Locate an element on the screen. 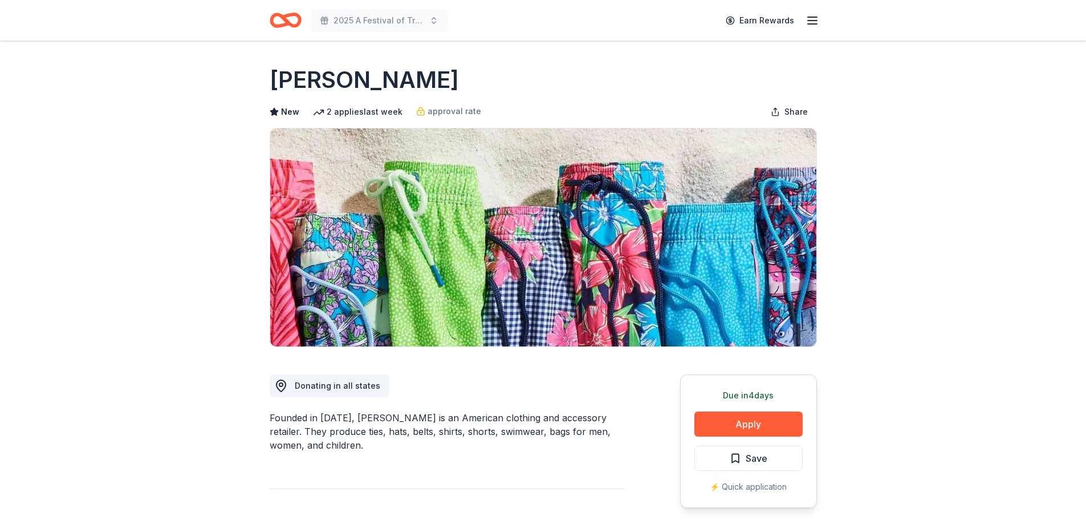 This screenshot has height=520, width=1086. div: ⚡️ Quick application is located at coordinates (749, 486).